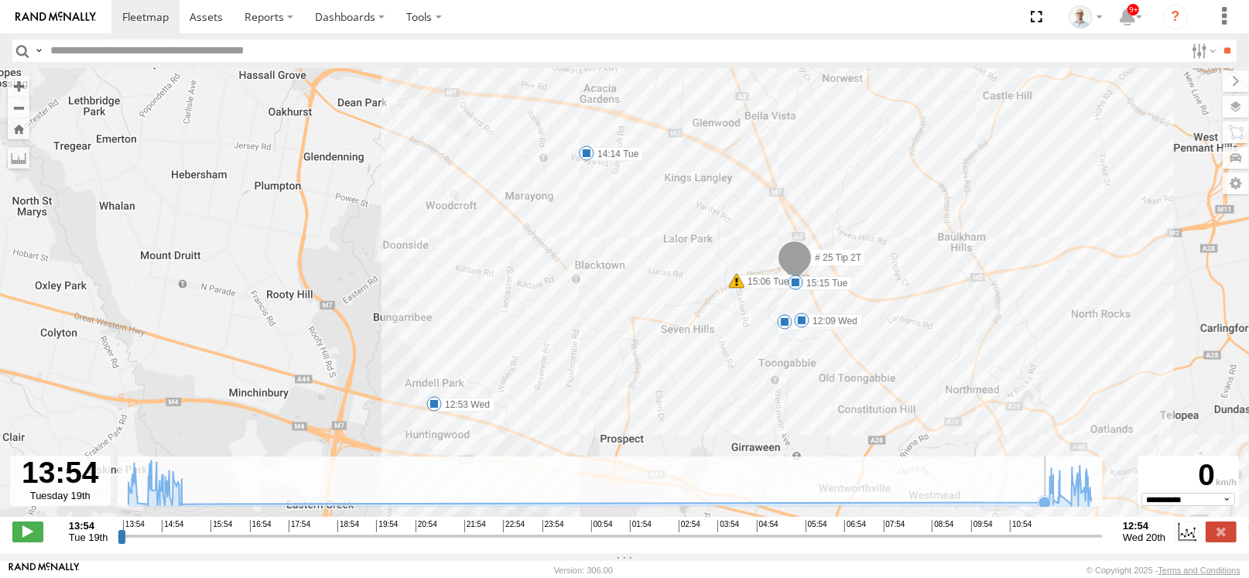 The height and width of the screenshot is (578, 1249). Describe the element at coordinates (28, 532) in the screenshot. I see `label: Play/Stop` at that location.